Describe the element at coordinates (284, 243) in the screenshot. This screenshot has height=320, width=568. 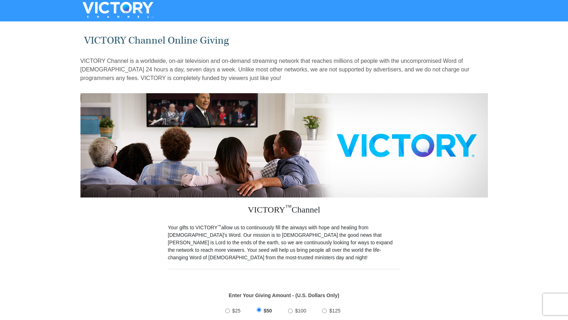
I see `p: Your gifts to VICTORY allow us to continuously fill the airways with hope and healing from [DEMOG...` at that location.